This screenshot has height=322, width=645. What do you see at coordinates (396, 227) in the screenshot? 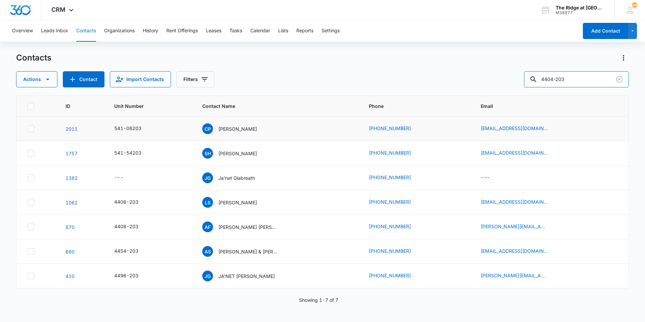
I see `div: Phone - (970) 576-0809 - Select to Edit Field` at bounding box center [396, 227].